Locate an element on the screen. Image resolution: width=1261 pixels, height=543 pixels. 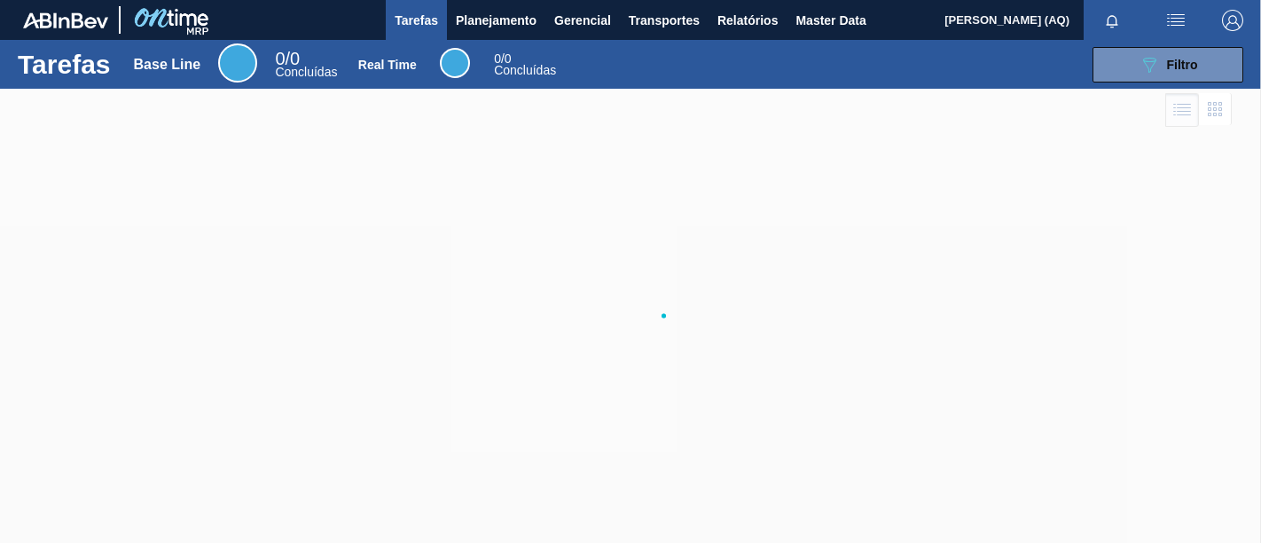
span: Relatórios is located at coordinates (748, 20).